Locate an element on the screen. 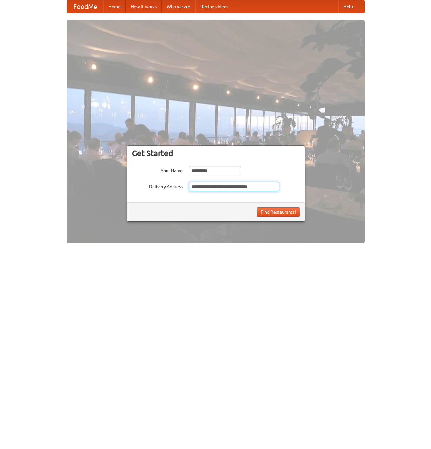 This screenshot has width=431, height=449. a: Home is located at coordinates (115, 7).